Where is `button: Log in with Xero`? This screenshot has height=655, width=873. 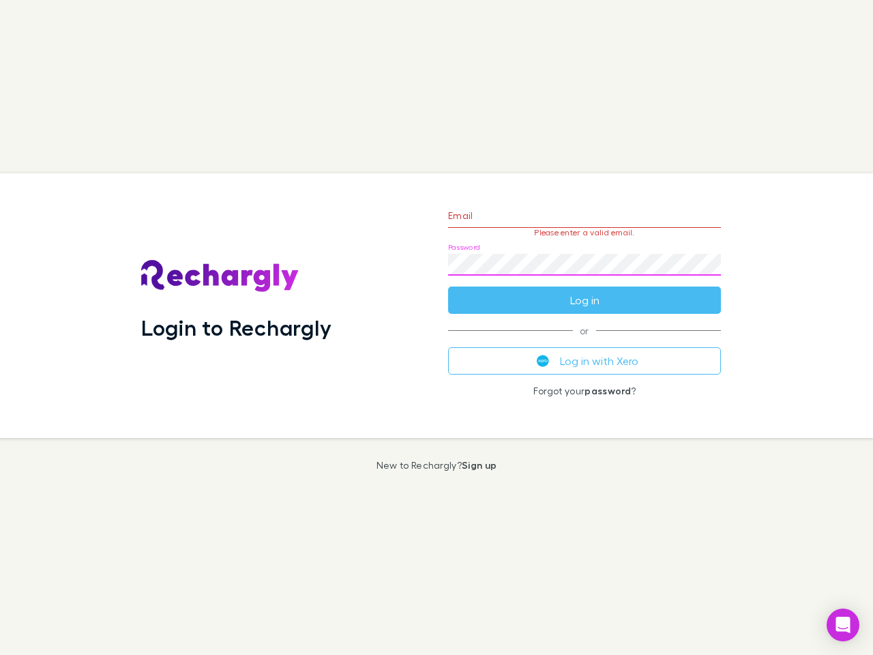
button: Log in with Xero is located at coordinates (585, 361).